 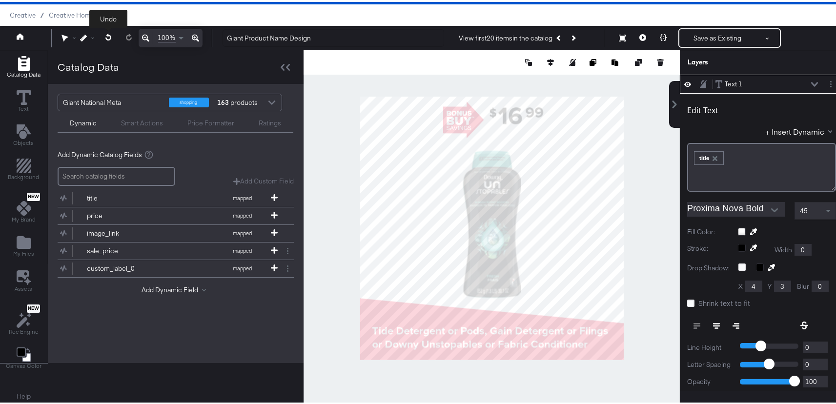 What do you see at coordinates (122, 249) in the screenshot?
I see `div: sale_price` at bounding box center [122, 249].